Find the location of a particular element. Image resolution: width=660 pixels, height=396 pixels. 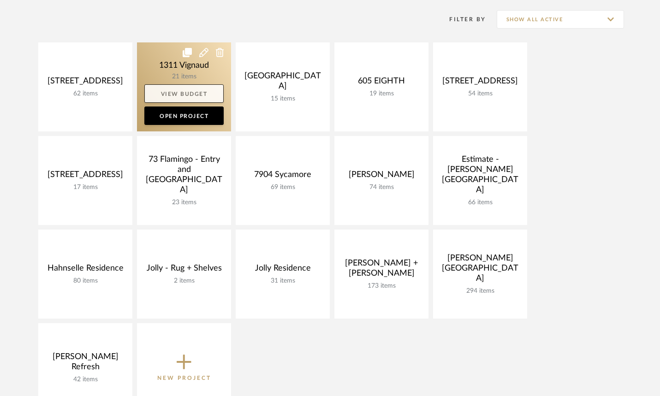

div: 31 items is located at coordinates (283, 281).